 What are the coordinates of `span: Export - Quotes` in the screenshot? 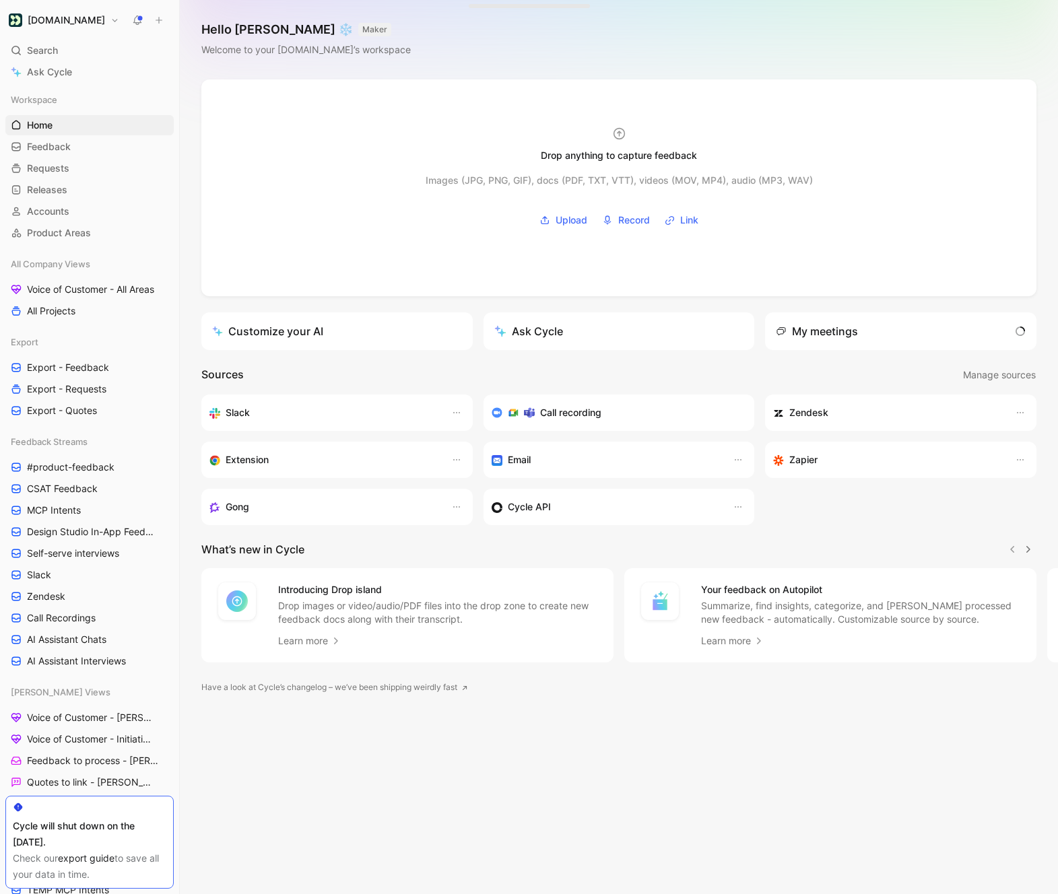 It's located at (62, 411).